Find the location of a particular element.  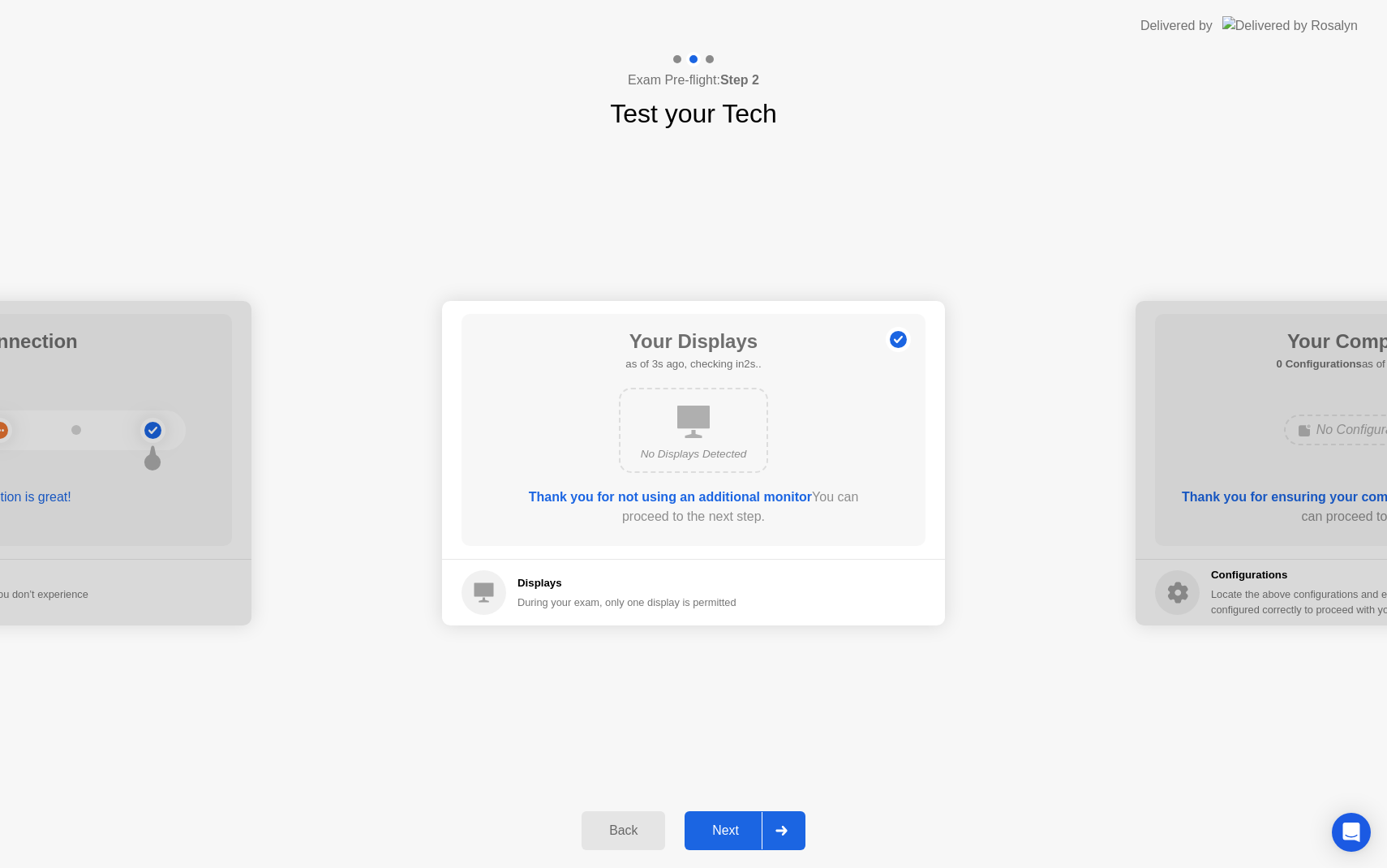

img: Delivered by Rosalyn is located at coordinates (1290, 25).